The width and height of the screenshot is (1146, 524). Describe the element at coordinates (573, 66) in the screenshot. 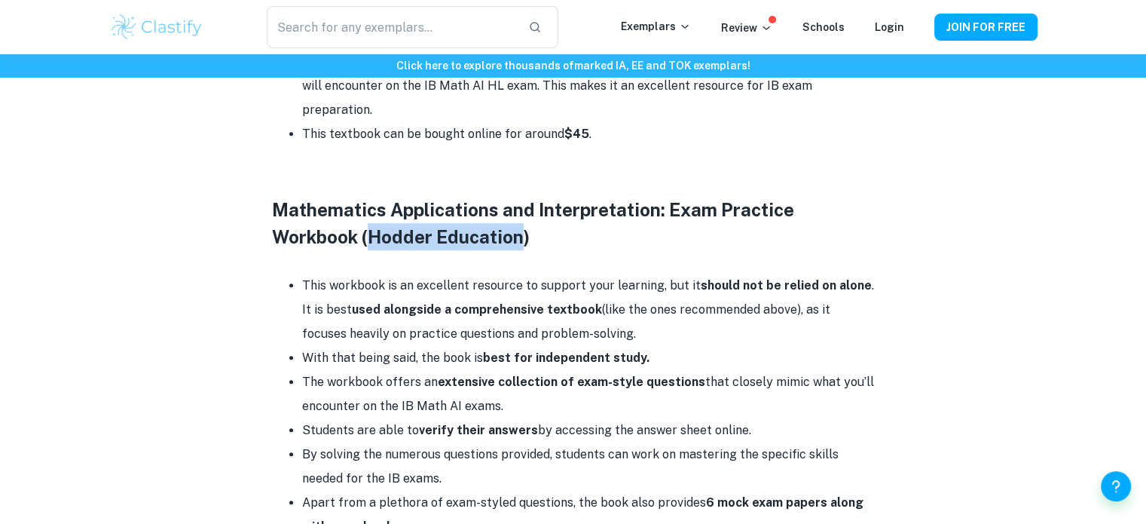

I see `h6: Click here to explore thousands of marked IA, EE and TOK exemplars !` at that location.